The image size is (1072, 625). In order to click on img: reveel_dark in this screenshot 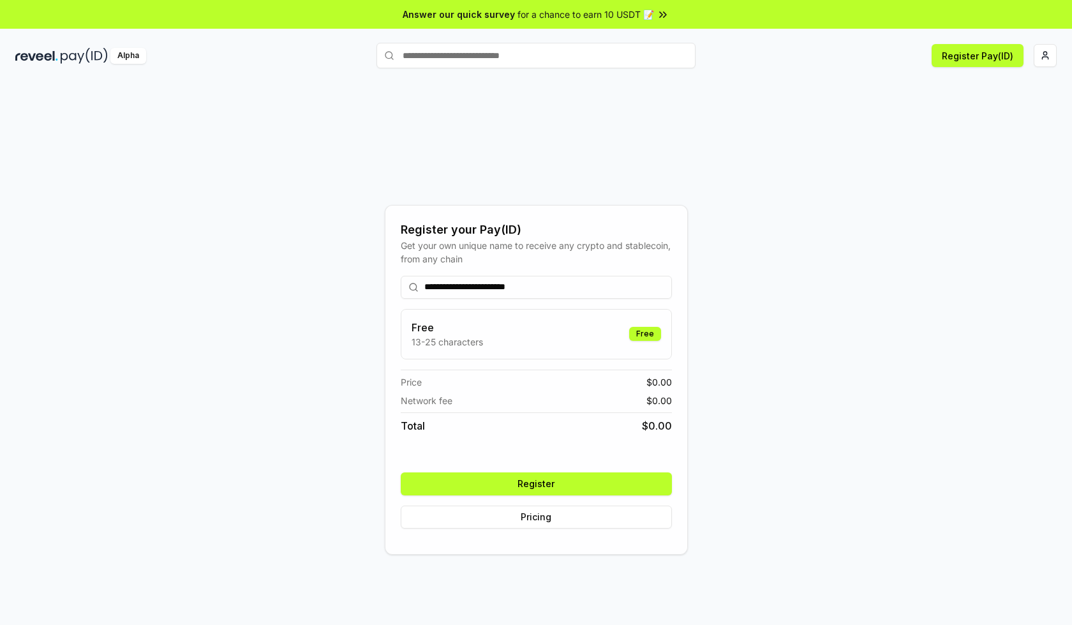, I will do `click(36, 56)`.